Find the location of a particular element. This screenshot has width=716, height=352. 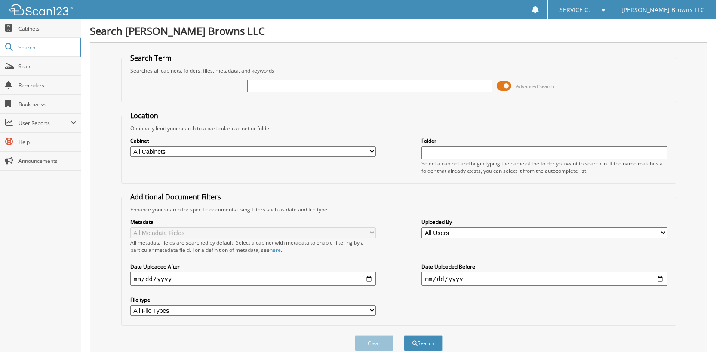

span: Advanced Search is located at coordinates (535, 86).